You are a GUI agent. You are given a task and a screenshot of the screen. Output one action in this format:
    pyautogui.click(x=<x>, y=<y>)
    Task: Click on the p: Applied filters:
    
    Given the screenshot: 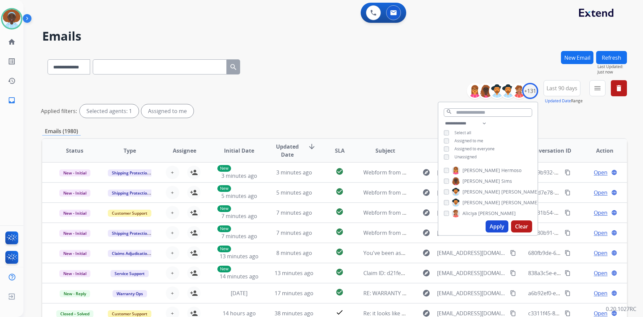 What is the action you would take?
    pyautogui.click(x=59, y=111)
    